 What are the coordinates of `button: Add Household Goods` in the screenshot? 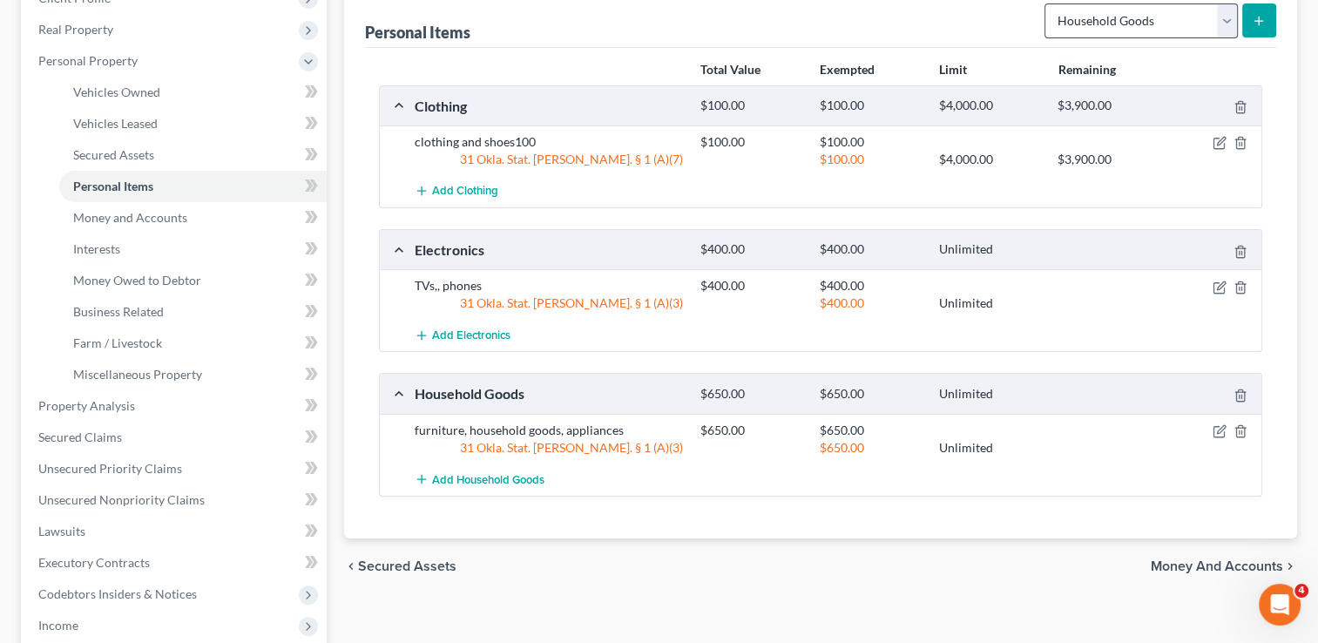 It's located at (479, 479).